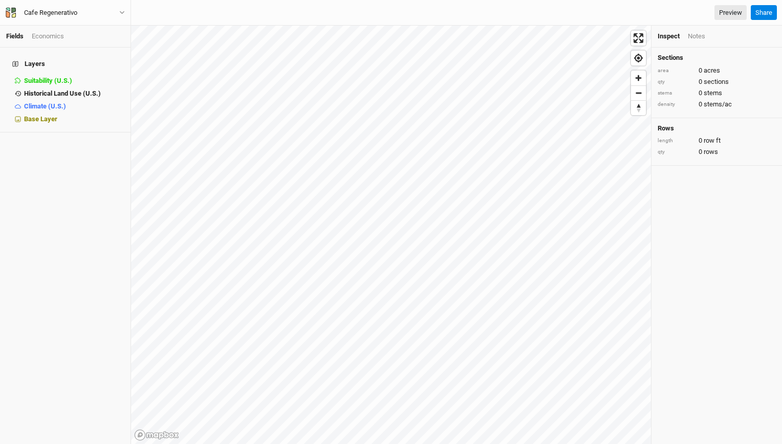 This screenshot has height=444, width=782. What do you see at coordinates (710, 152) in the screenshot?
I see `span: rows` at bounding box center [710, 152].